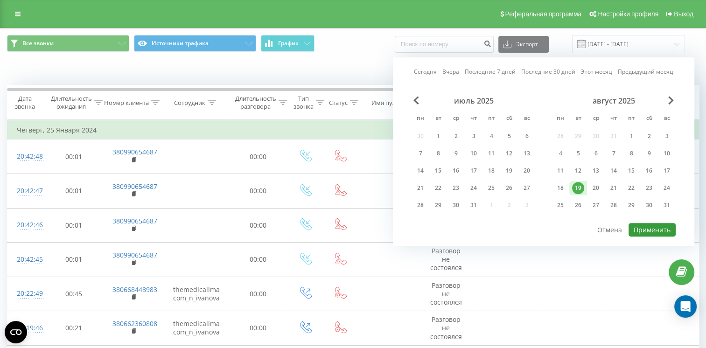 Image resolution: width=706 pixels, height=348 pixels. What do you see at coordinates (474, 136) in the screenshot?
I see `div: чт 3 июля 2025 г.` at bounding box center [474, 136].